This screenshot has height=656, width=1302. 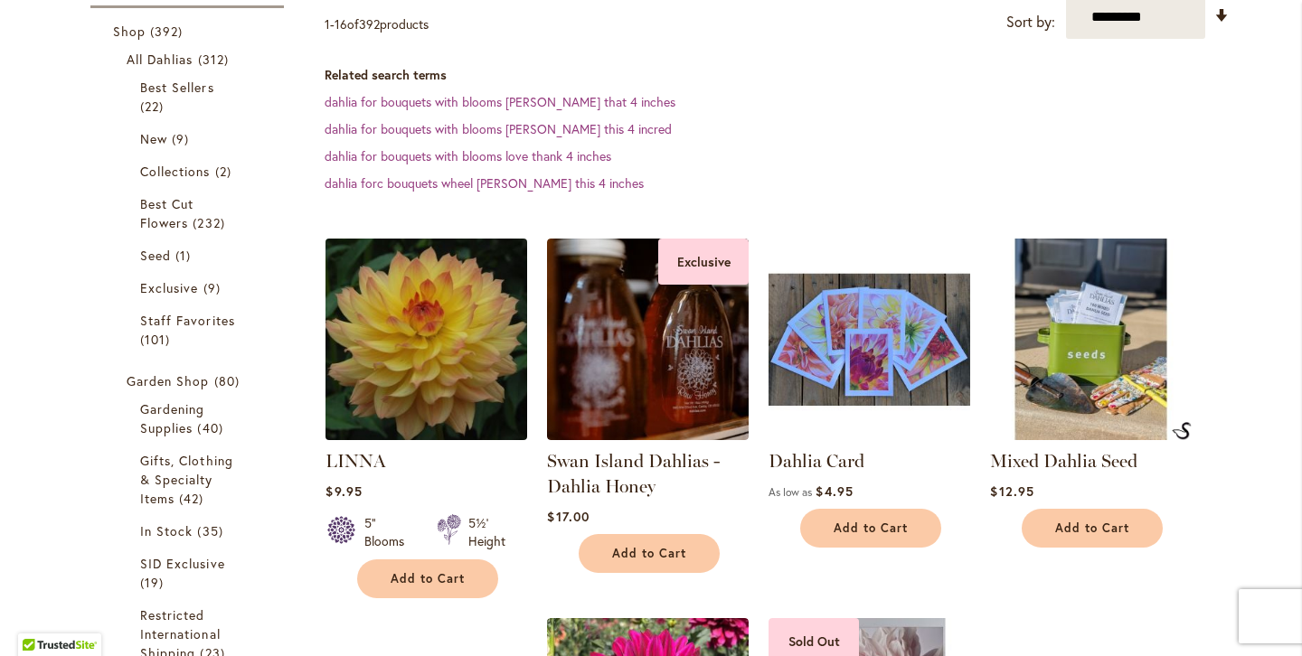 What do you see at coordinates (189, 255) in the screenshot?
I see `a: Seed` at bounding box center [189, 255].